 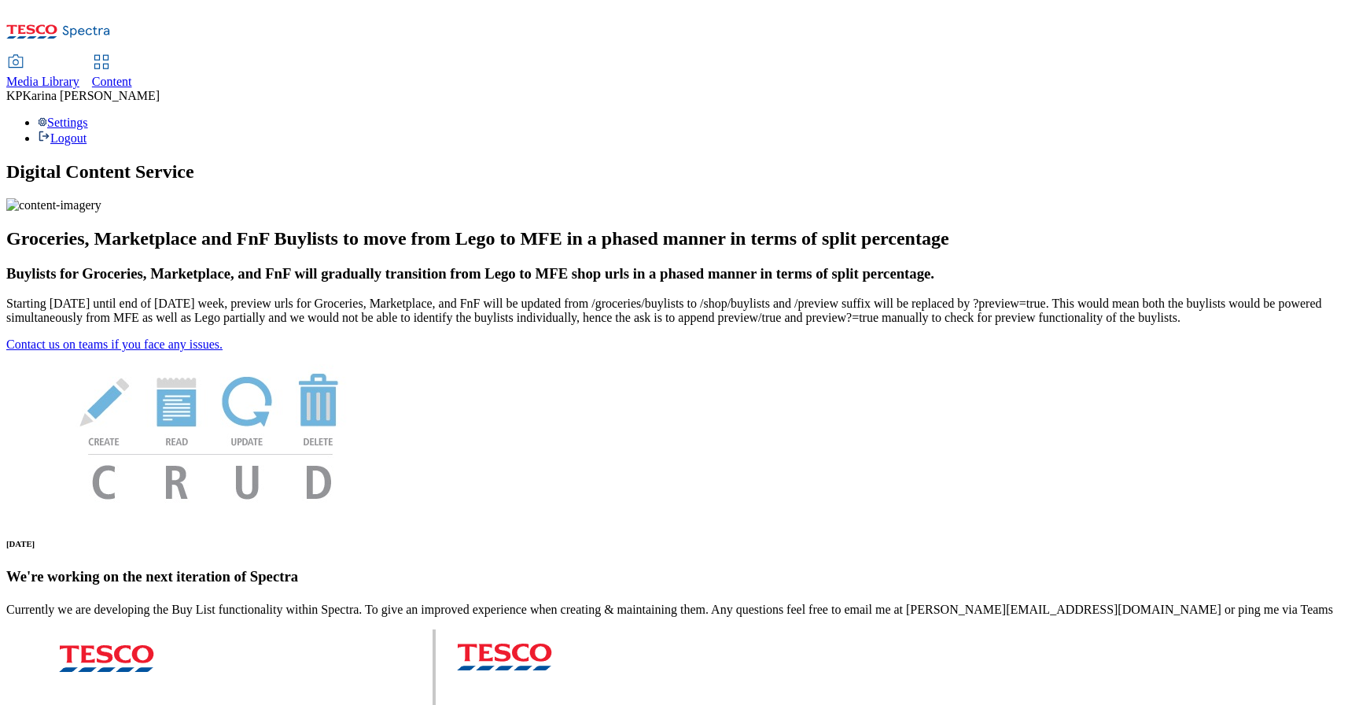 I want to click on span: KP, so click(x=14, y=95).